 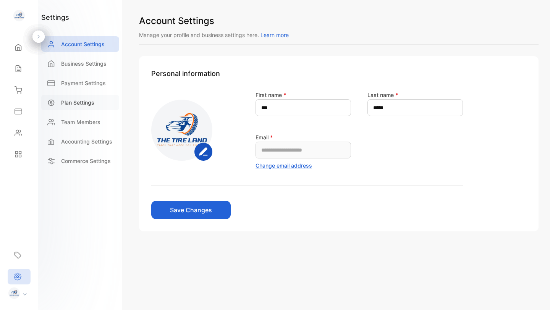 I want to click on p: Account Settings, so click(x=83, y=44).